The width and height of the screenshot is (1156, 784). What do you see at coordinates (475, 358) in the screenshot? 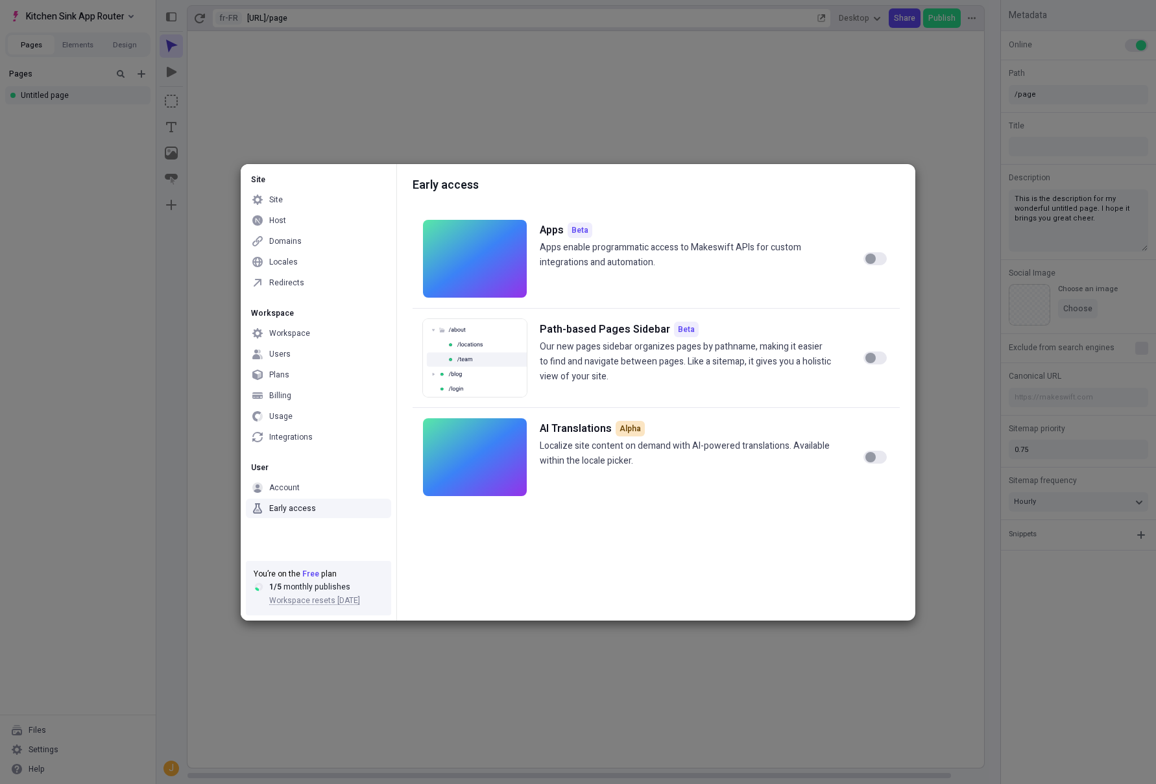
I see `img: Show Routes UI` at bounding box center [475, 358].